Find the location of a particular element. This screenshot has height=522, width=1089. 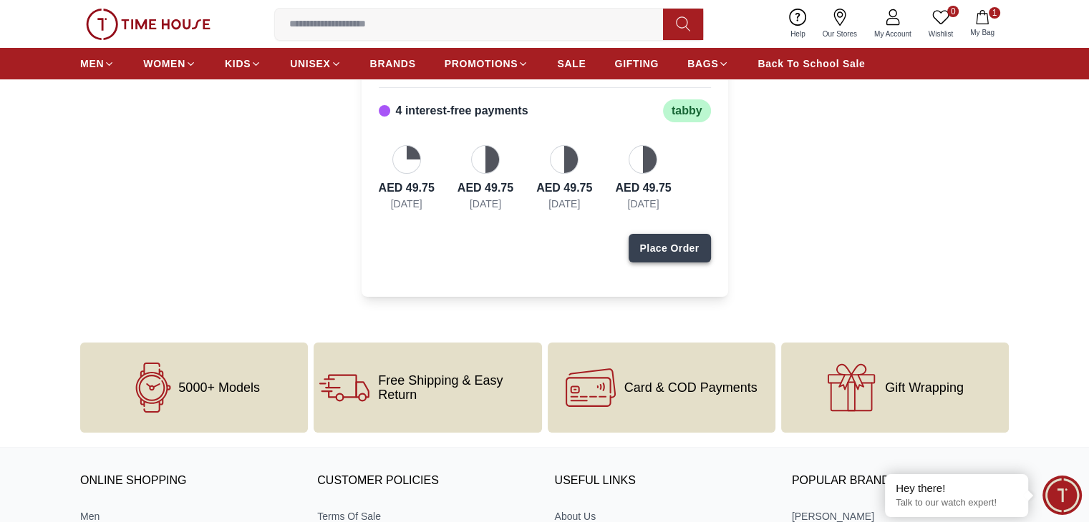

span: GIFTING is located at coordinates (636, 64).